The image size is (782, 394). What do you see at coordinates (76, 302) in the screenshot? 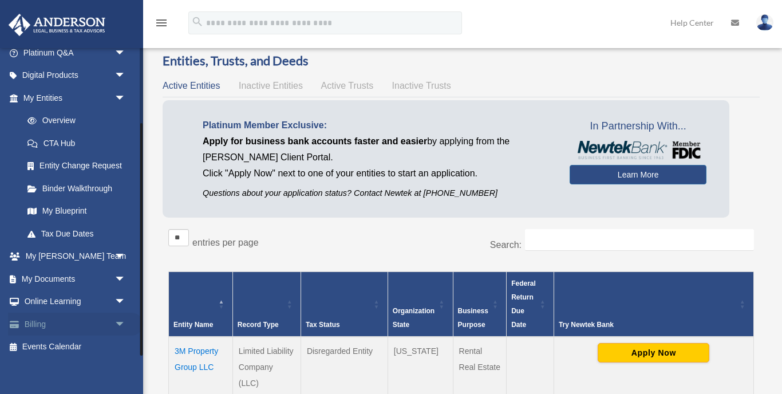
I see `a: Online Learningarrow_drop_down` at bounding box center [76, 302].